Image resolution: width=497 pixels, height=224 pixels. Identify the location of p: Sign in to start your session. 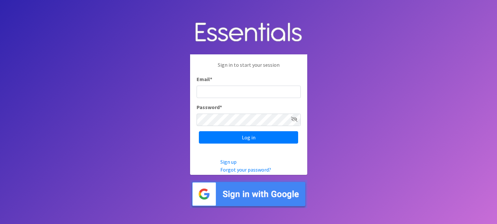
(248, 68).